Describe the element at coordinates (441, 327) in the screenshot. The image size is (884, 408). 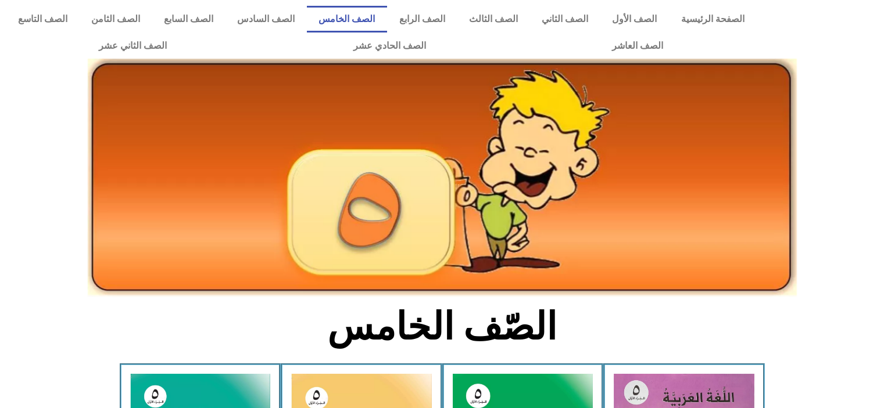
I see `h2: الصّف الخامس` at that location.